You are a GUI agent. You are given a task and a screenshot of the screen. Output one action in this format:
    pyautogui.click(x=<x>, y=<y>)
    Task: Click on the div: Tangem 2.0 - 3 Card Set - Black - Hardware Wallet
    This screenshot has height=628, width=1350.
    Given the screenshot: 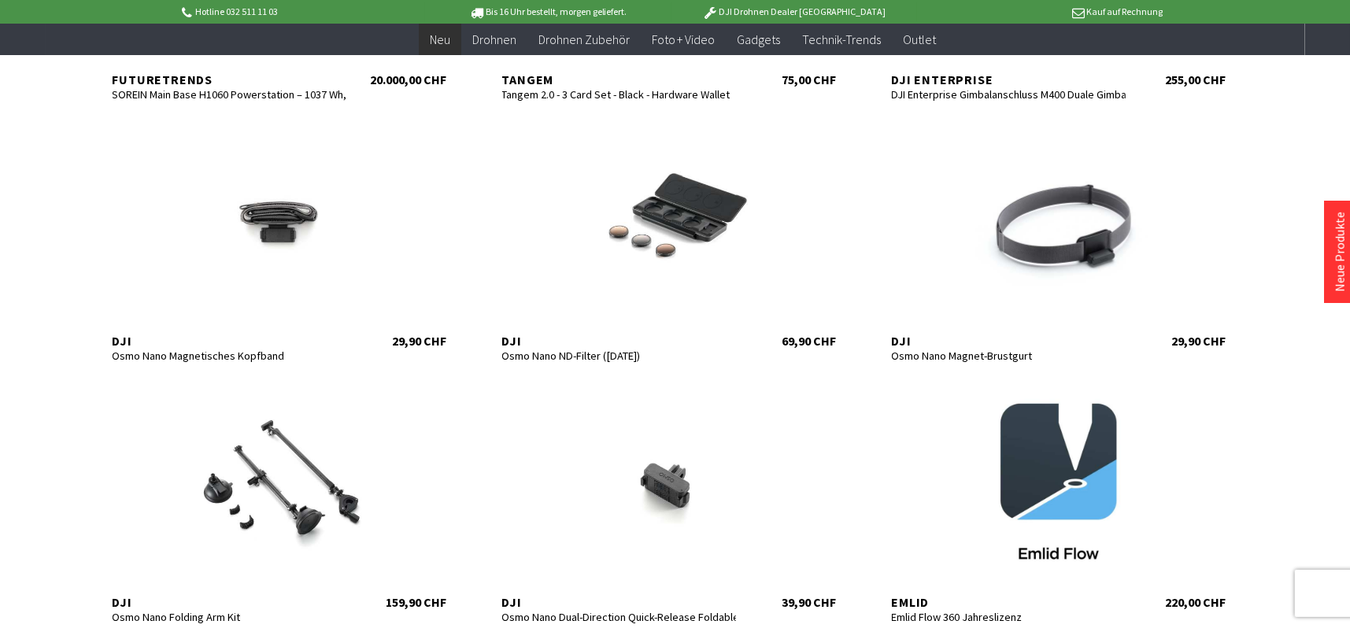 What is the action you would take?
    pyautogui.click(x=620, y=94)
    